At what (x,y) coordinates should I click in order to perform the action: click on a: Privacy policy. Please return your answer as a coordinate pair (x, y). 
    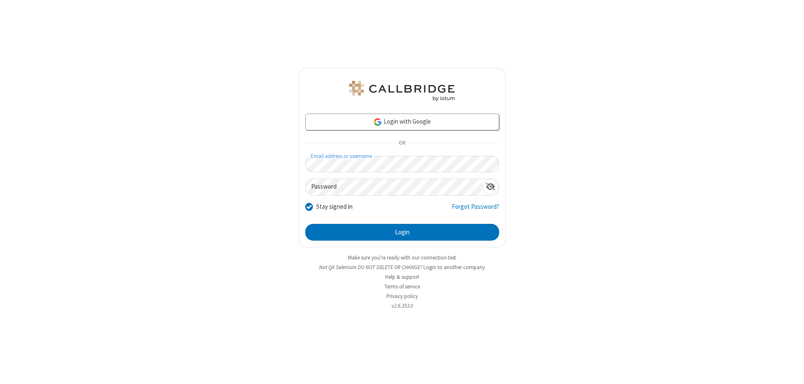
    Looking at the image, I should click on (402, 296).